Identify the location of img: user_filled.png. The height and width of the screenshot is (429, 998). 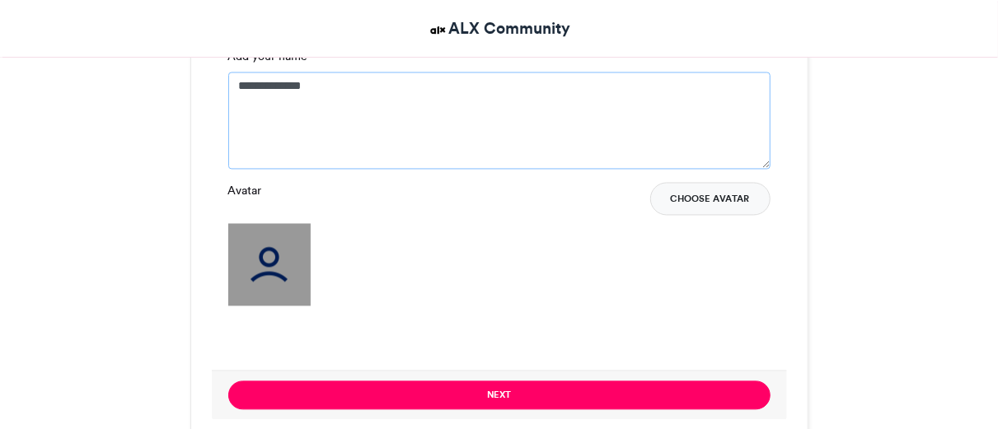
(270, 265).